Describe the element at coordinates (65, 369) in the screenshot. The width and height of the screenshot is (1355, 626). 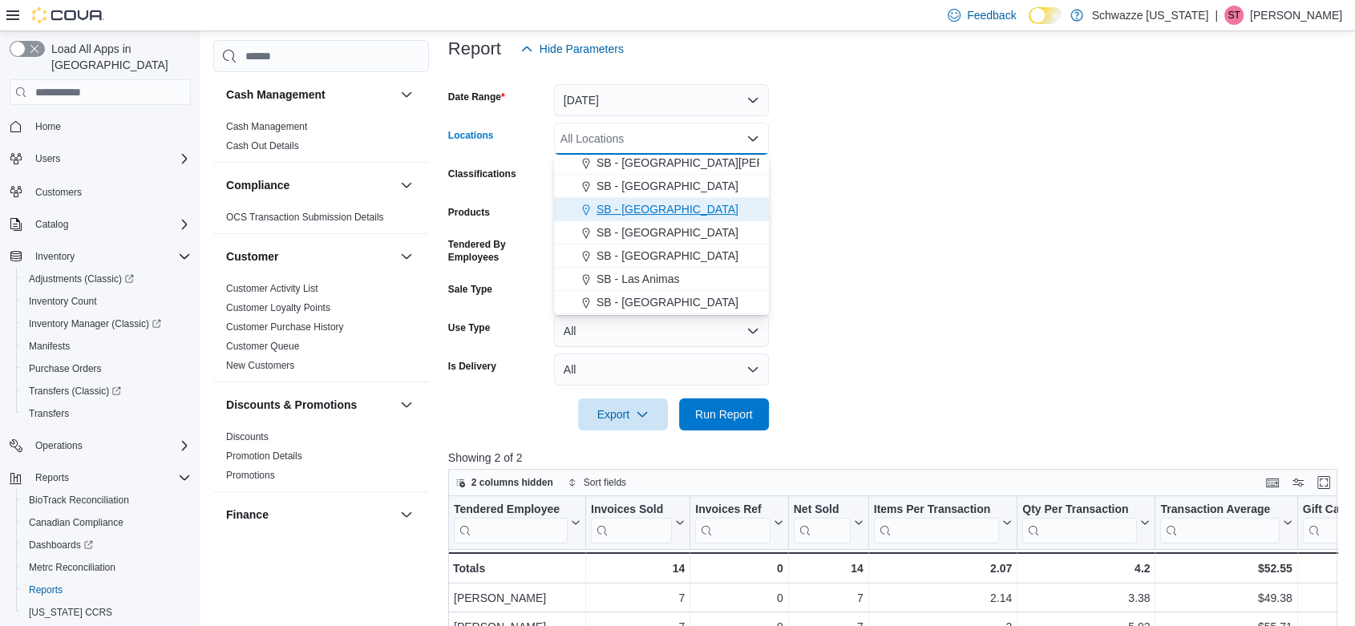
I see `a: Purchase Orders` at that location.